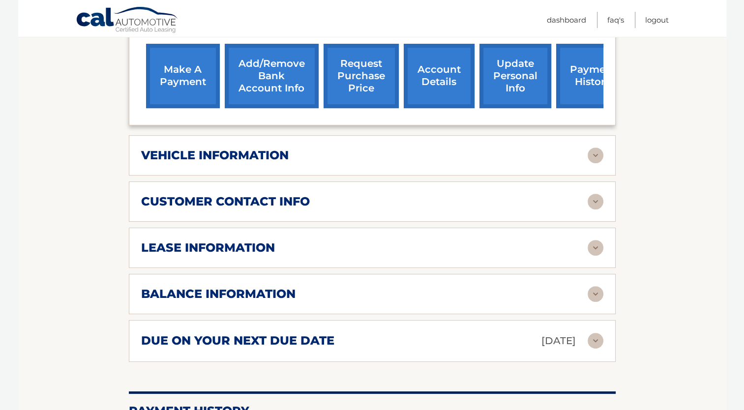 The width and height of the screenshot is (744, 410). Describe the element at coordinates (616, 20) in the screenshot. I see `a: FAQ's` at that location.